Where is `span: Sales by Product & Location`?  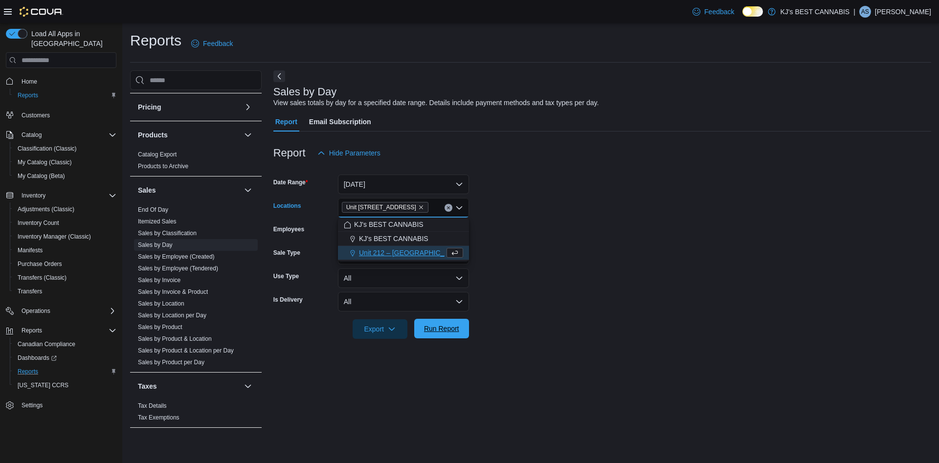
span: Sales by Product & Location is located at coordinates (175, 339).